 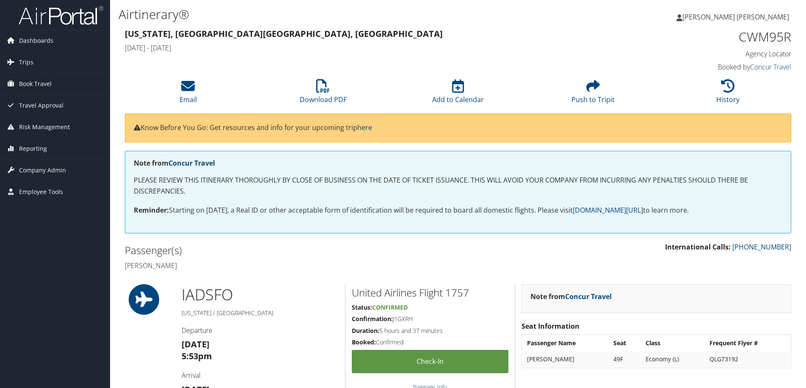 I want to click on h4: Arrival, so click(x=260, y=375).